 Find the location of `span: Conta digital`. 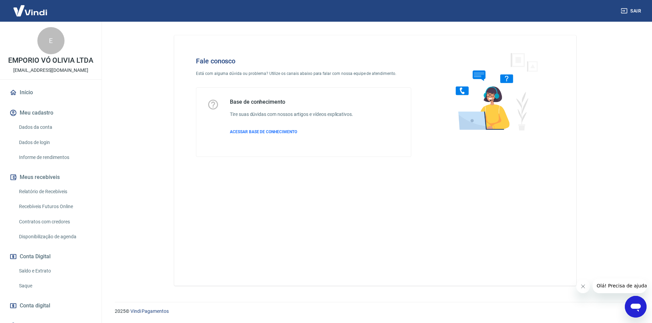

span: Conta digital is located at coordinates (35, 306).